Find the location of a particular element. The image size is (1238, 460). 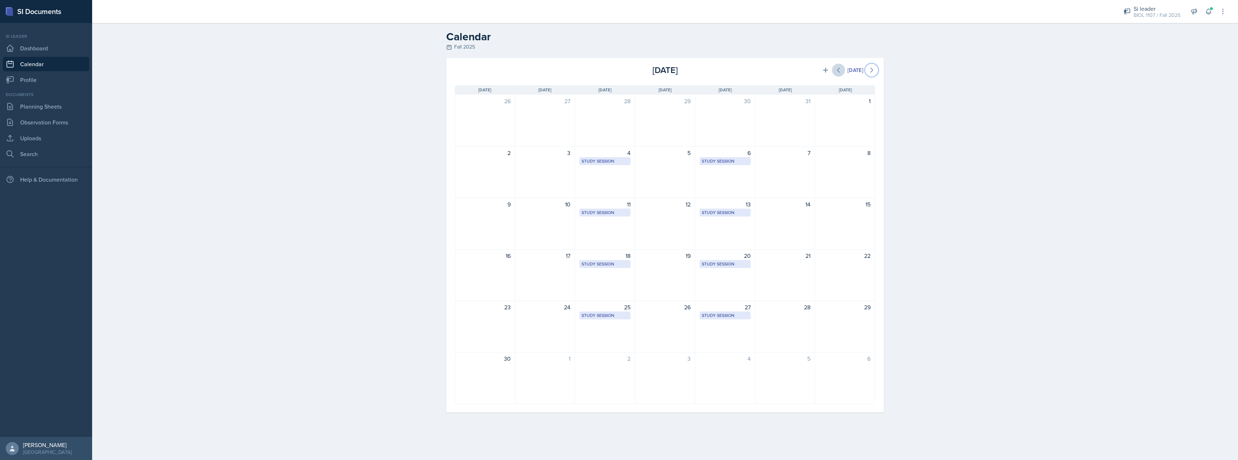

a: Search is located at coordinates (46, 154).